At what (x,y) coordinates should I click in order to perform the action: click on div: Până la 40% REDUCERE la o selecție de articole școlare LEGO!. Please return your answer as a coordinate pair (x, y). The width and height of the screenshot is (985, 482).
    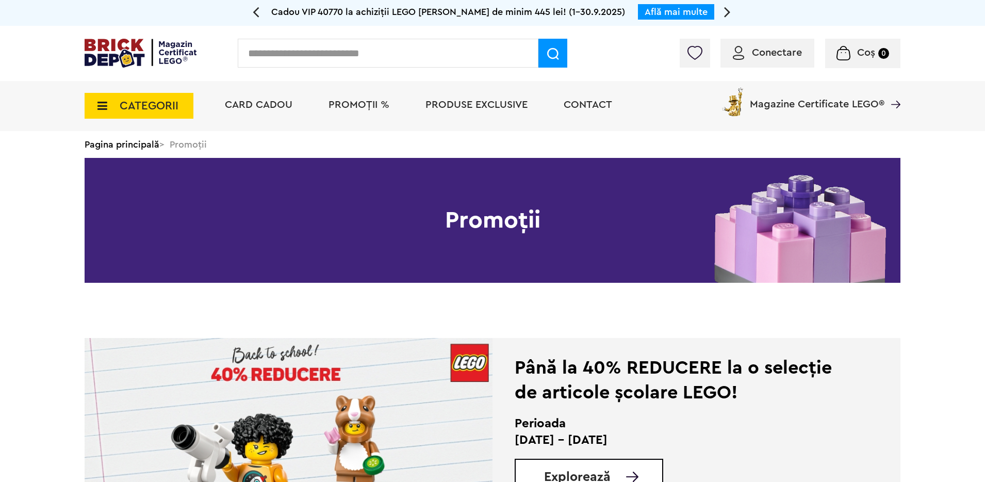
    Looking at the image, I should click on (682, 380).